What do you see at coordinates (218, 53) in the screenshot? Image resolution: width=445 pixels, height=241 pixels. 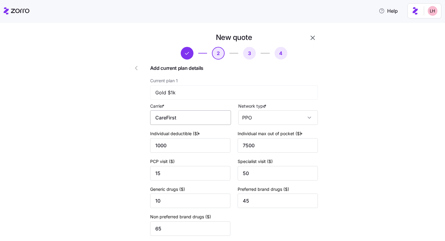 I see `button: 2` at bounding box center [218, 53].